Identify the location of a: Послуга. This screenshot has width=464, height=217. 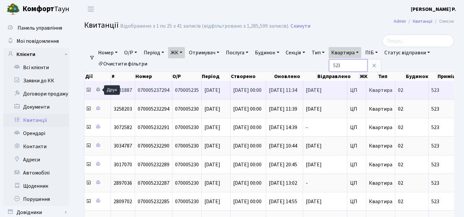
(237, 53).